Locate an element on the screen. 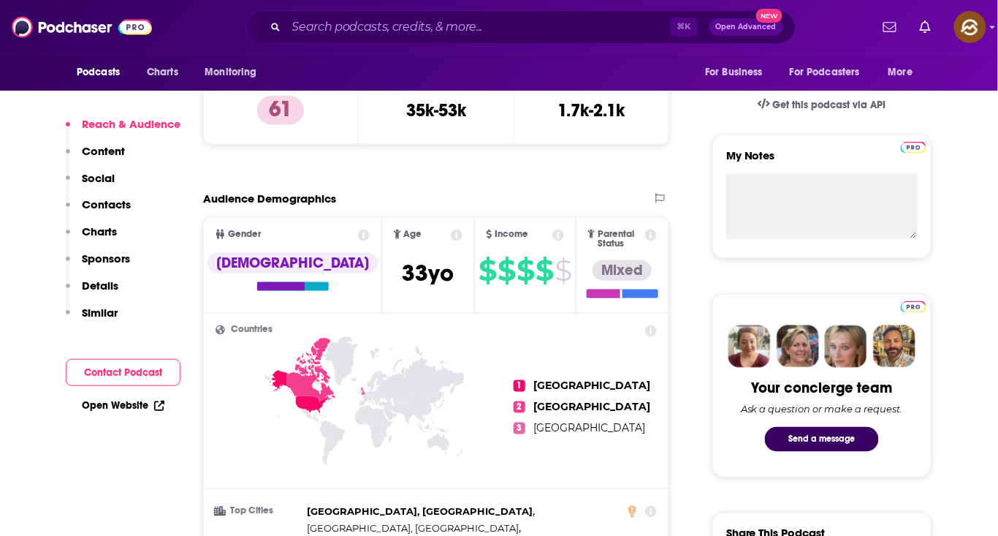 The width and height of the screenshot is (998, 536). span: Get this podcast via API is located at coordinates (830, 105).